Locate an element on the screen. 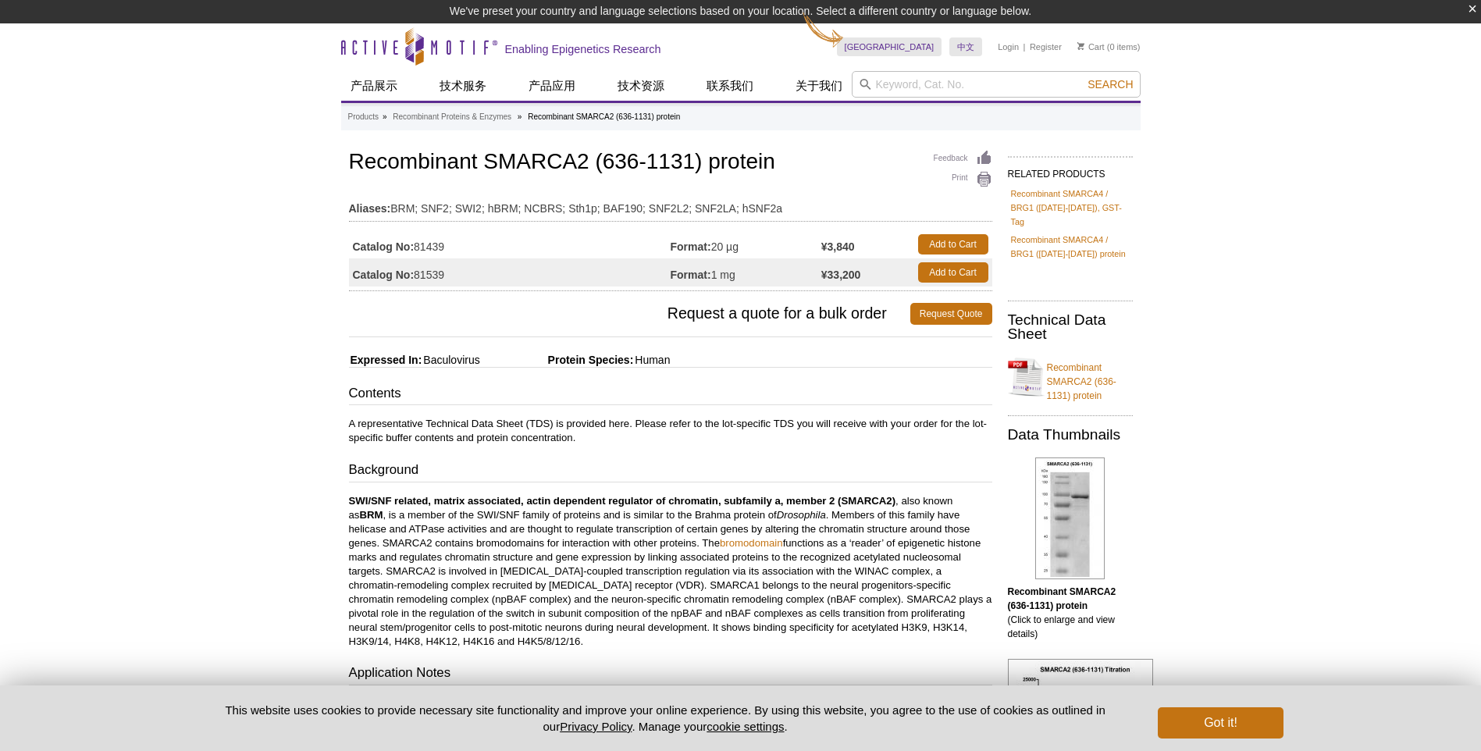 The height and width of the screenshot is (751, 1481). input: Keyword, Cat. No. is located at coordinates (996, 84).